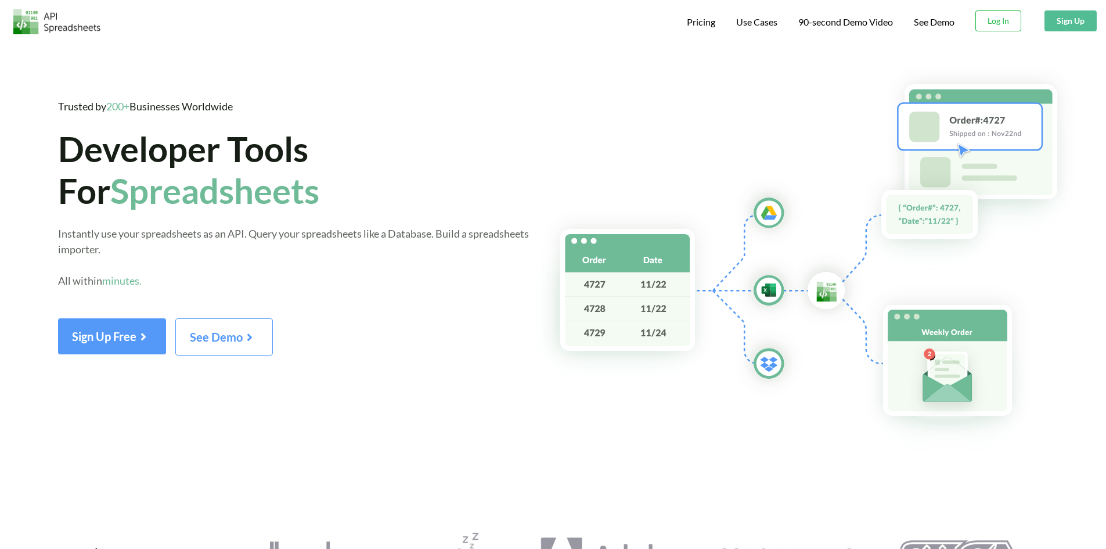 The height and width of the screenshot is (549, 1106). What do you see at coordinates (112, 336) in the screenshot?
I see `button: Sign Up Free` at bounding box center [112, 336].